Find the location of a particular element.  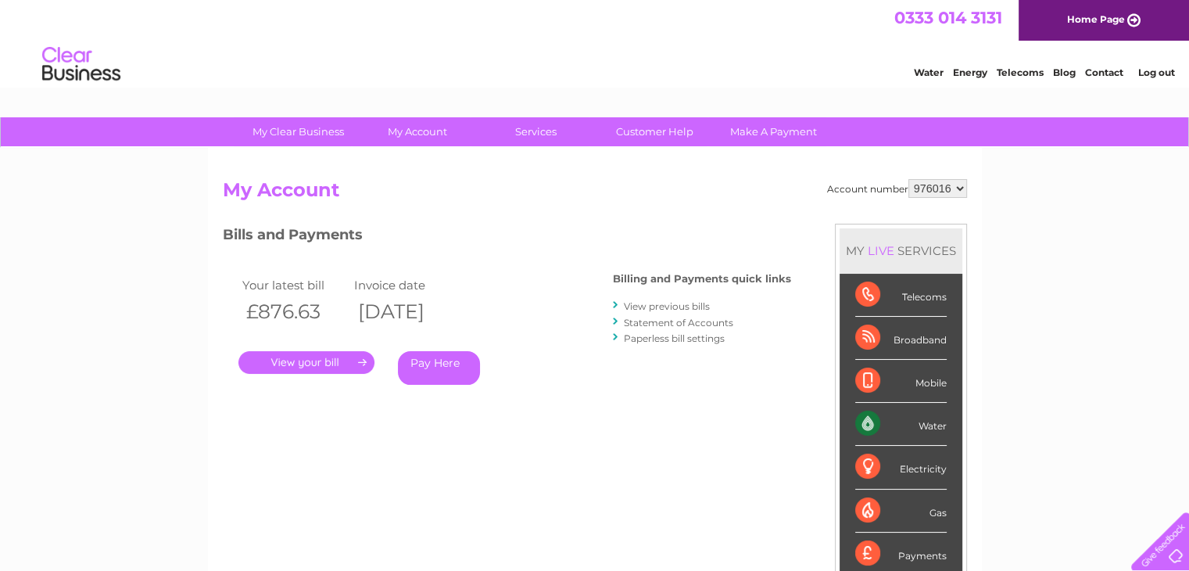

a: View previous bills is located at coordinates (667, 306).